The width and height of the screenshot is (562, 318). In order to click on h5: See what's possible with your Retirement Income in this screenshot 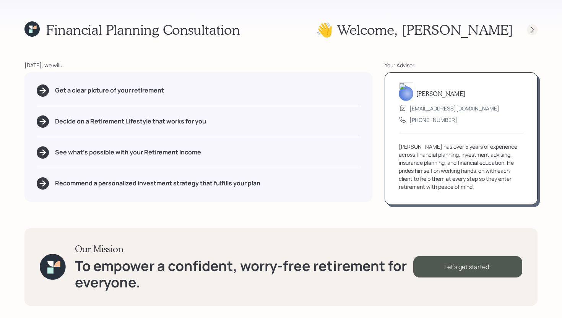, I will do `click(128, 152)`.